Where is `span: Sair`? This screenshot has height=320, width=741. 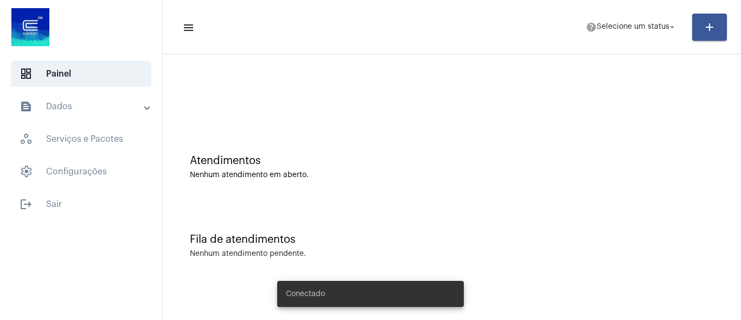
span: Sair is located at coordinates (81, 204).